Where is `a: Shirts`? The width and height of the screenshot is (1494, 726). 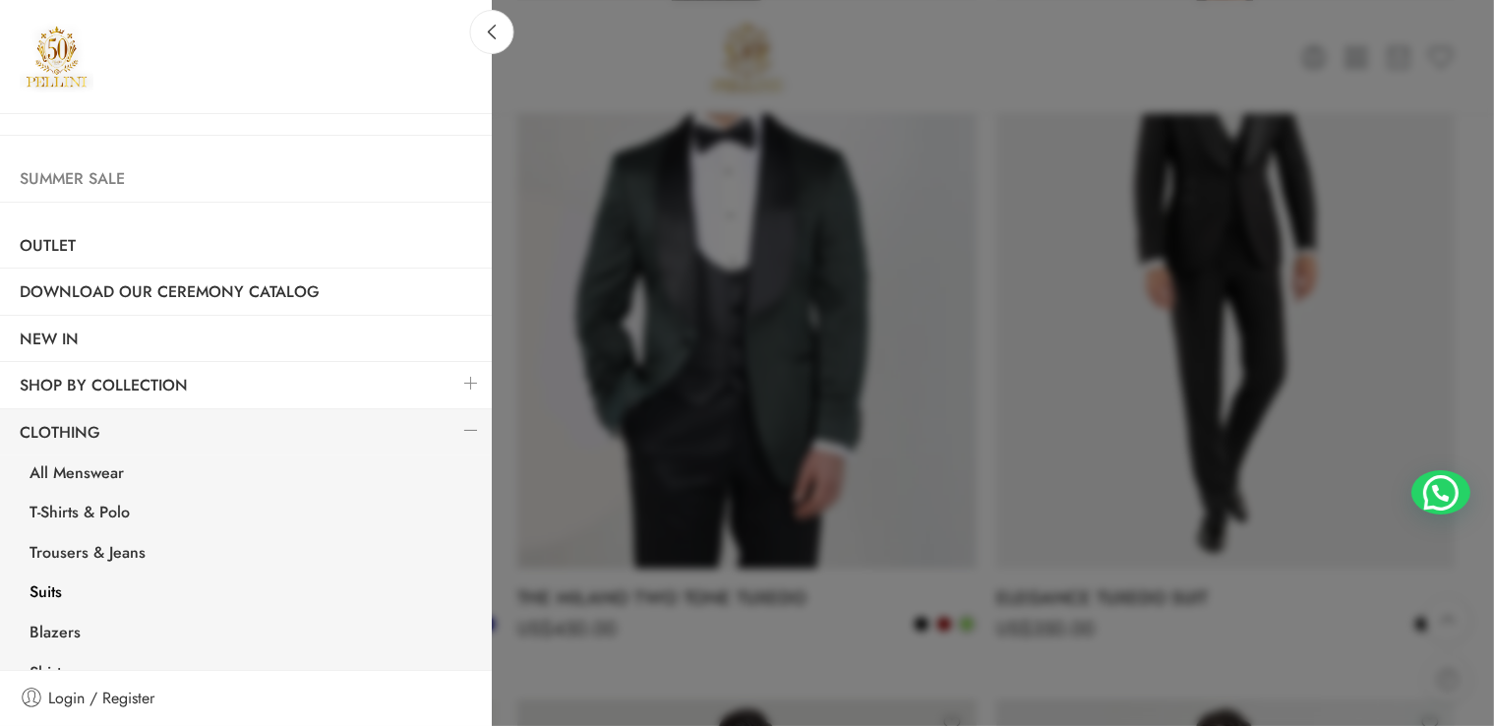 a: Shirts is located at coordinates (251, 675).